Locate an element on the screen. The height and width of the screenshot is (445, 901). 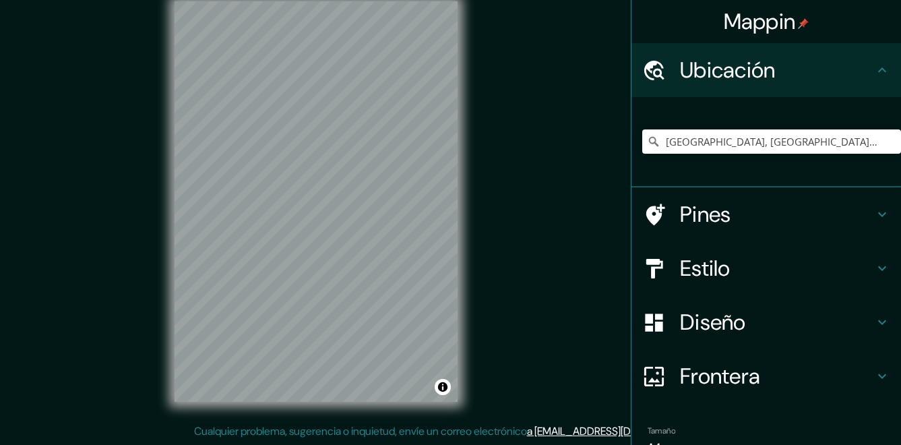
h4: Estilo is located at coordinates (777, 268).